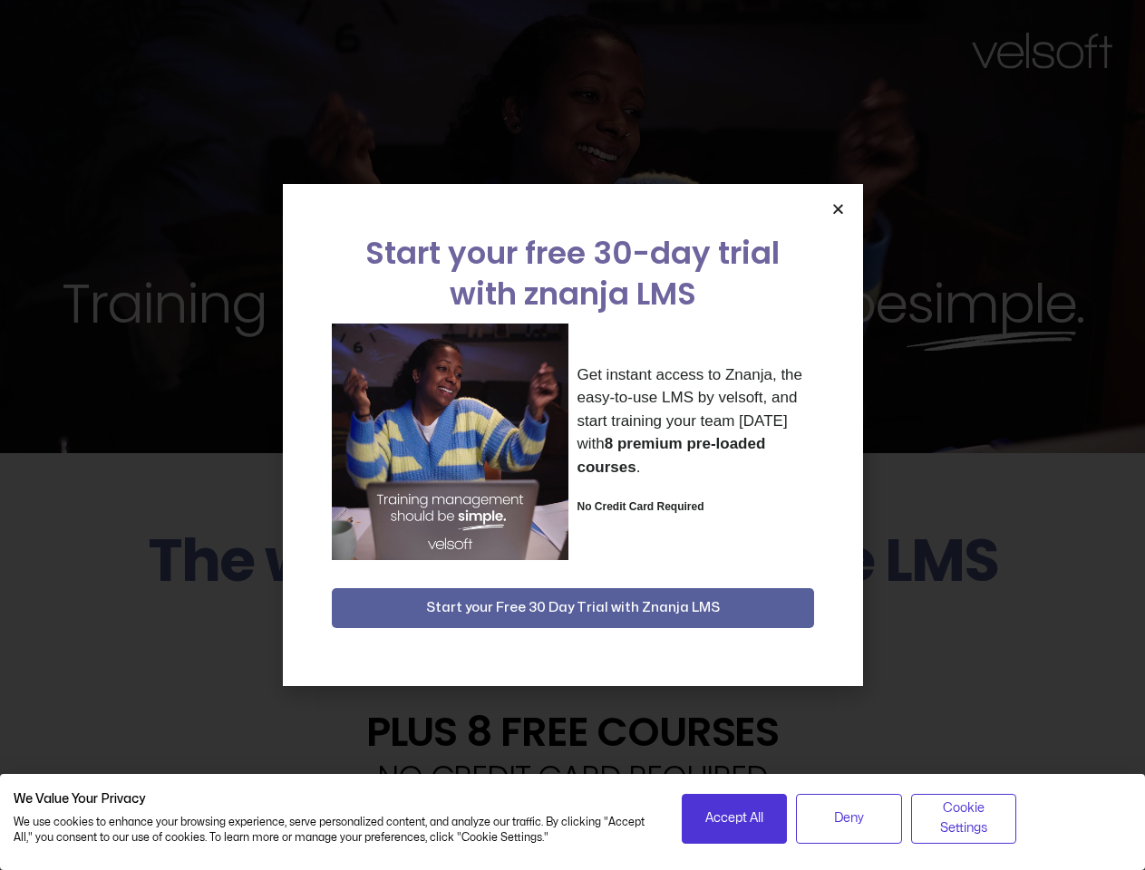 This screenshot has width=1145, height=870. What do you see at coordinates (734, 818) in the screenshot?
I see `span: Accept All` at bounding box center [734, 818].